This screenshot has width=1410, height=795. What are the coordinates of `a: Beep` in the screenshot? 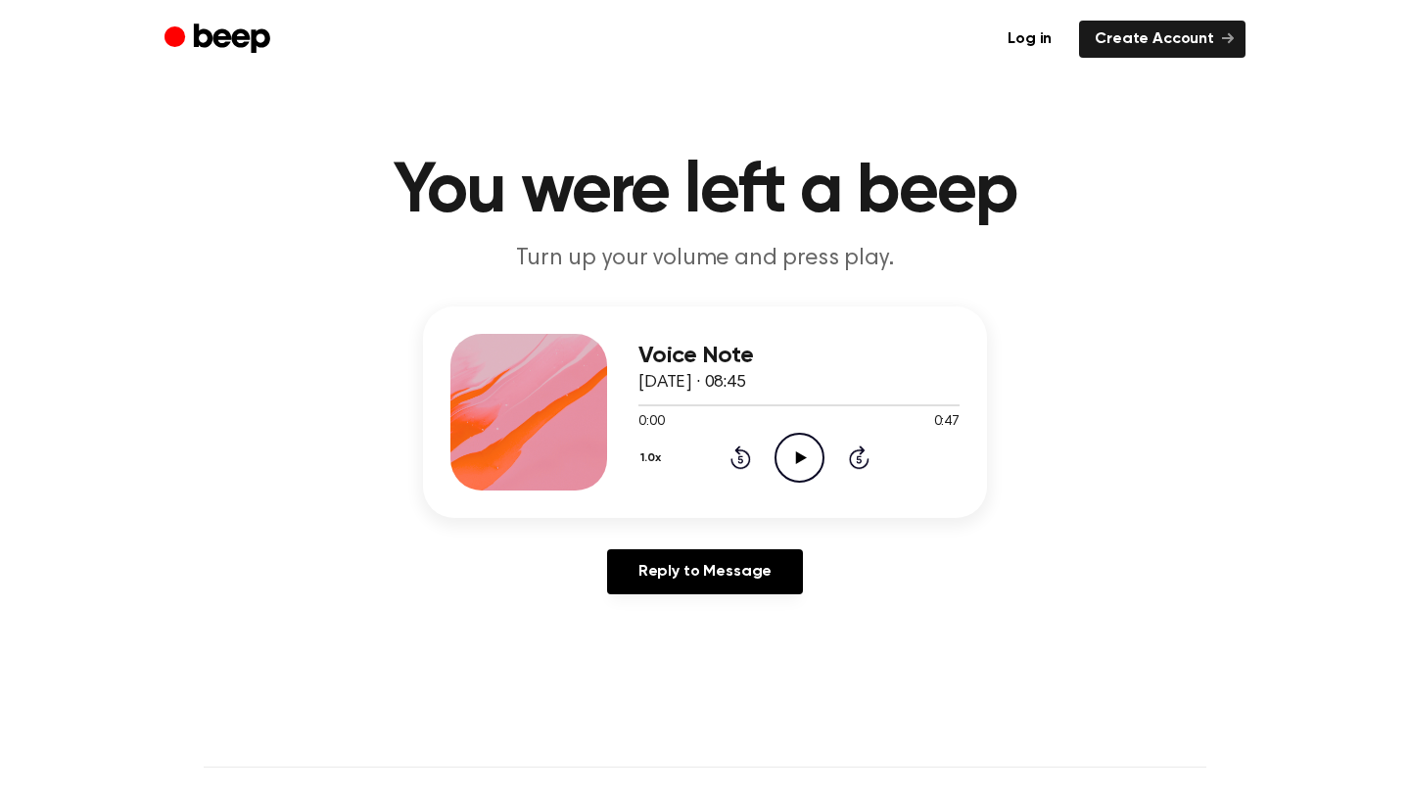 It's located at (219, 39).